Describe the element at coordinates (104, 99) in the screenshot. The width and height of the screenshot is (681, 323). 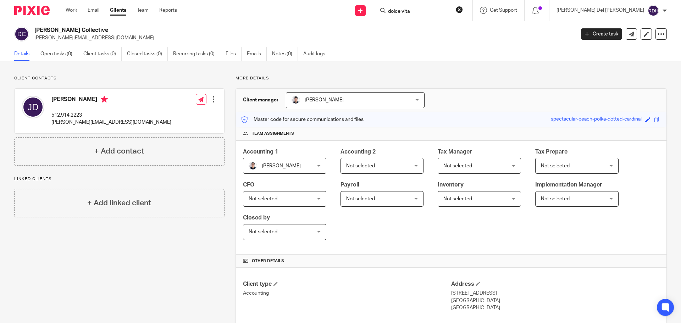
I see `i: Primary` at that location.